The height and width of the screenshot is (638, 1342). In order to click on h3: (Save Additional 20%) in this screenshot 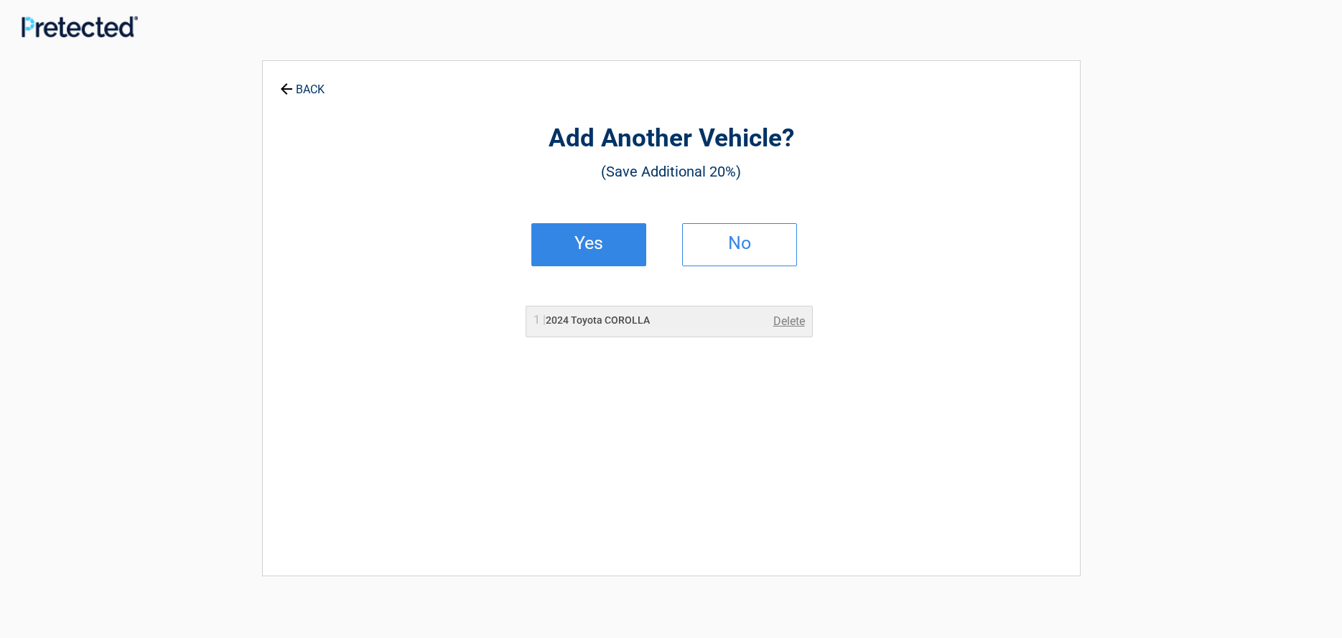, I will do `click(671, 172)`.